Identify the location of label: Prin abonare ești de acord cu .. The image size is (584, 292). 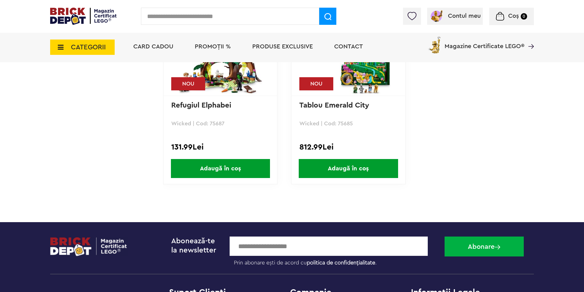
(335, 261).